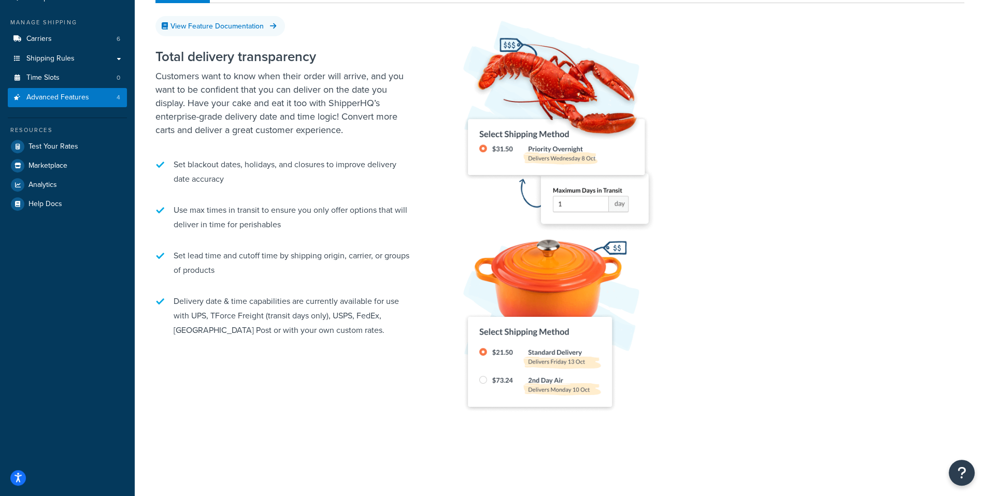 This screenshot has height=496, width=985. What do you see at coordinates (67, 185) in the screenshot?
I see `li: Analytics` at bounding box center [67, 185].